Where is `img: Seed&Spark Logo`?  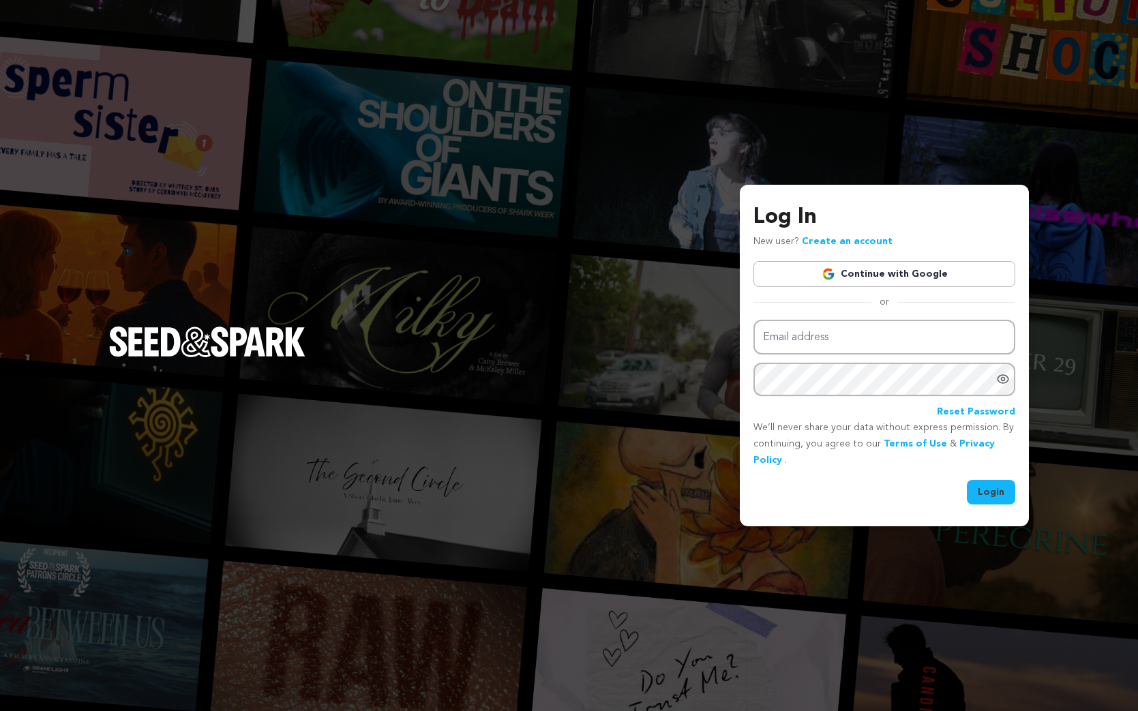 img: Seed&Spark Logo is located at coordinates (207, 342).